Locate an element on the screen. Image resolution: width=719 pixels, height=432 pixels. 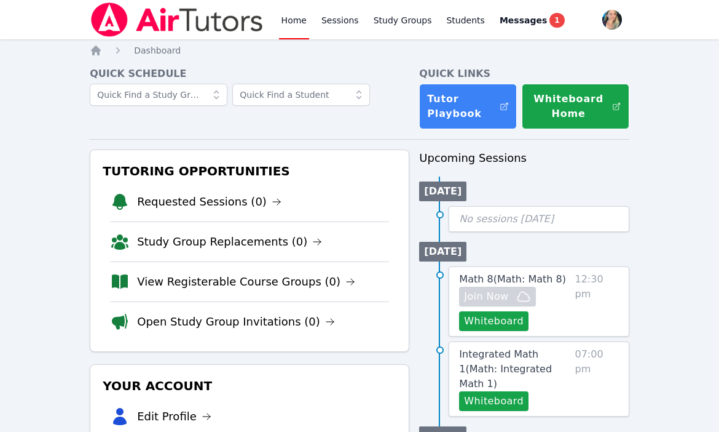
img: Air Tutors is located at coordinates (176, 20).